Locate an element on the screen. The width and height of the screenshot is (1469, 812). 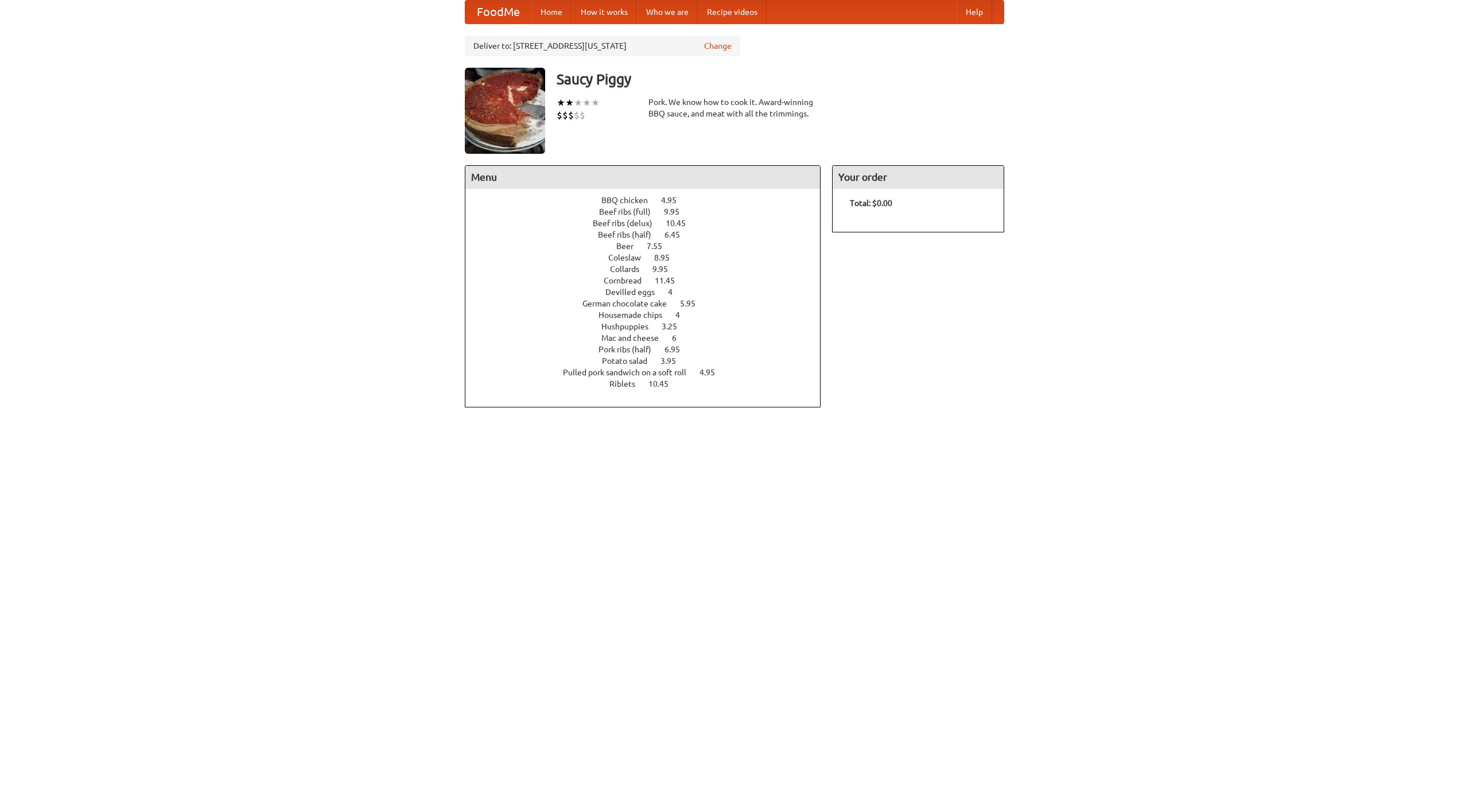
span: 11.45 is located at coordinates (670, 281).